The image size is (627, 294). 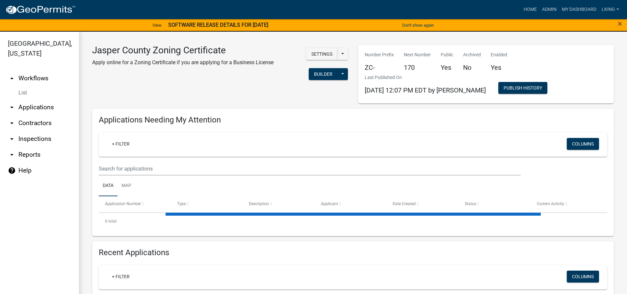 What do you see at coordinates (157, 25) in the screenshot?
I see `a: View` at bounding box center [157, 25].